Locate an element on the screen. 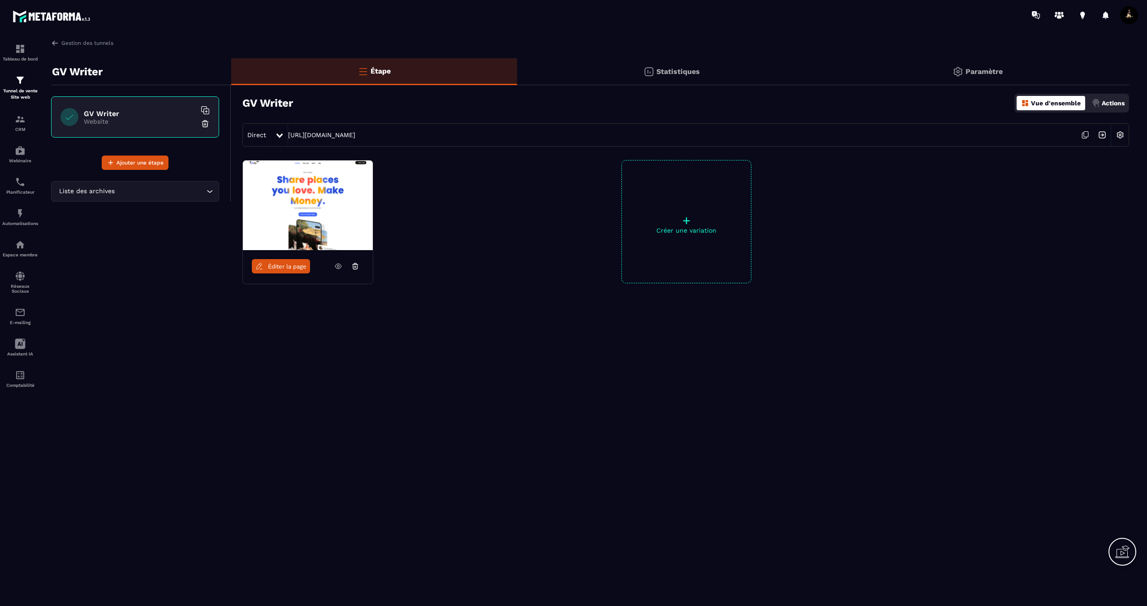  p: Réseaux Sociaux is located at coordinates (20, 288).